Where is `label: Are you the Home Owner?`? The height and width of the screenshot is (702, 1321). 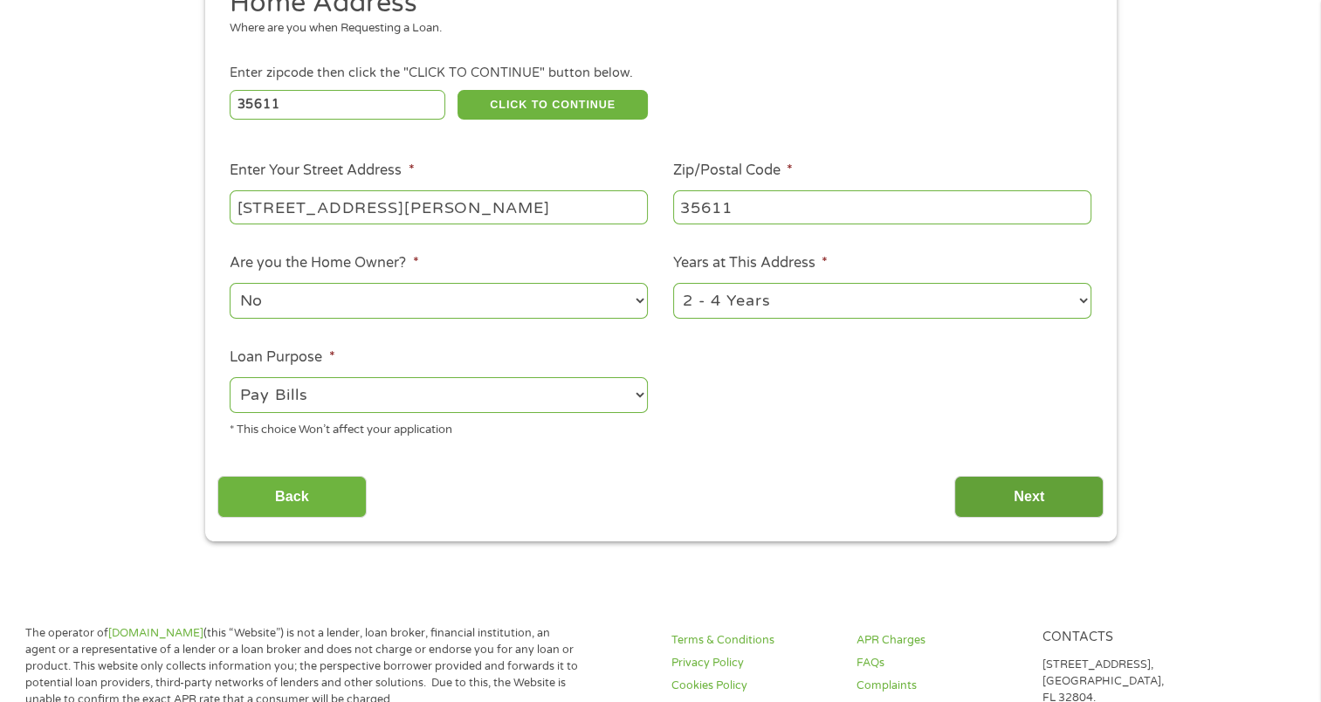
label: Are you the Home Owner? is located at coordinates (324, 263).